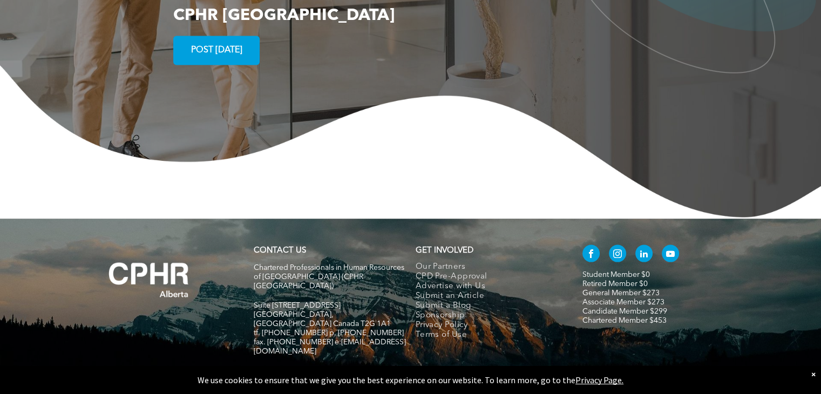  Describe the element at coordinates (487, 306) in the screenshot. I see `a: Submit a Blog` at that location.